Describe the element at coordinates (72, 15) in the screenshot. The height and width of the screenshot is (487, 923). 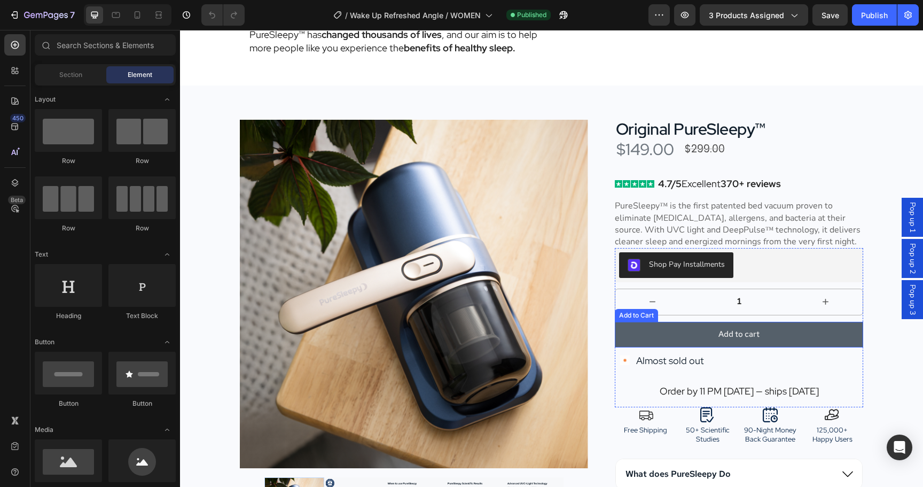
I see `p: 7` at that location.